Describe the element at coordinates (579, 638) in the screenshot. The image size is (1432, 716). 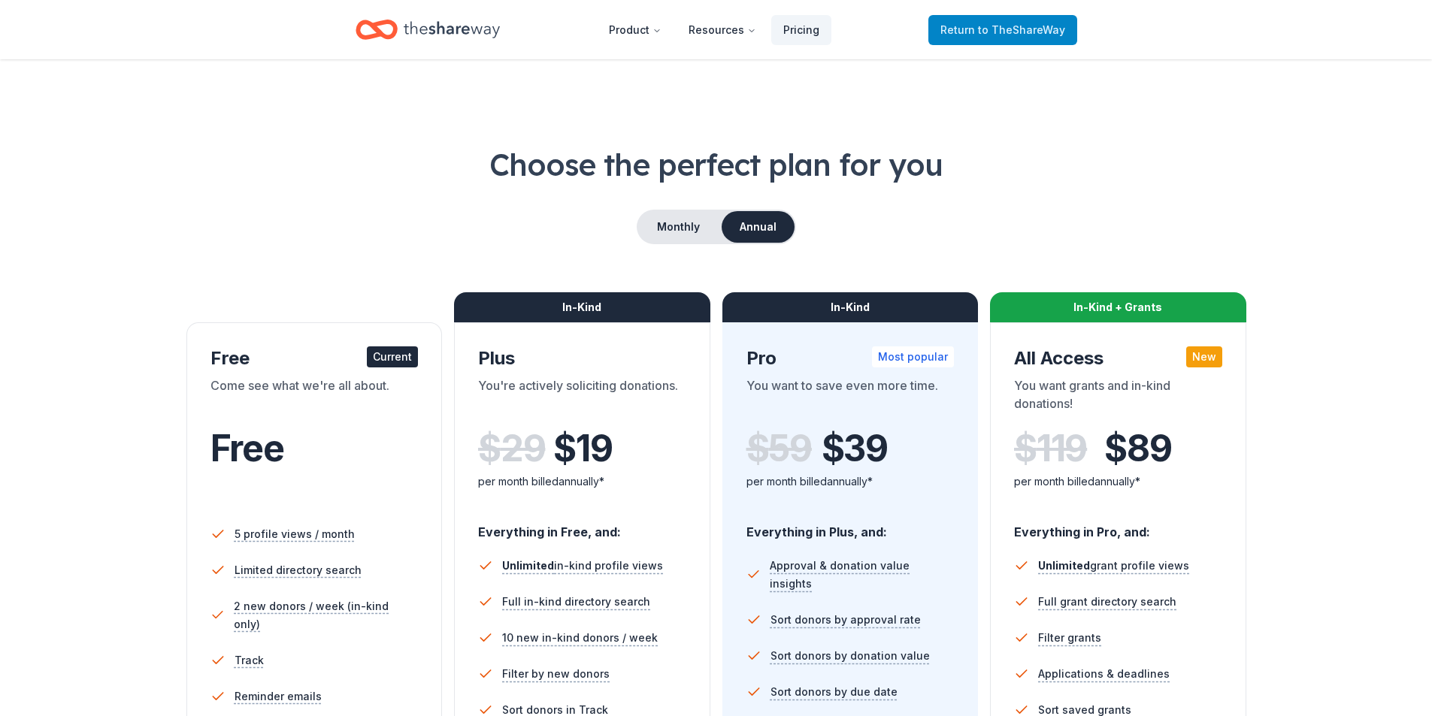
I see `span: 10 new in-kind donors / week` at that location.